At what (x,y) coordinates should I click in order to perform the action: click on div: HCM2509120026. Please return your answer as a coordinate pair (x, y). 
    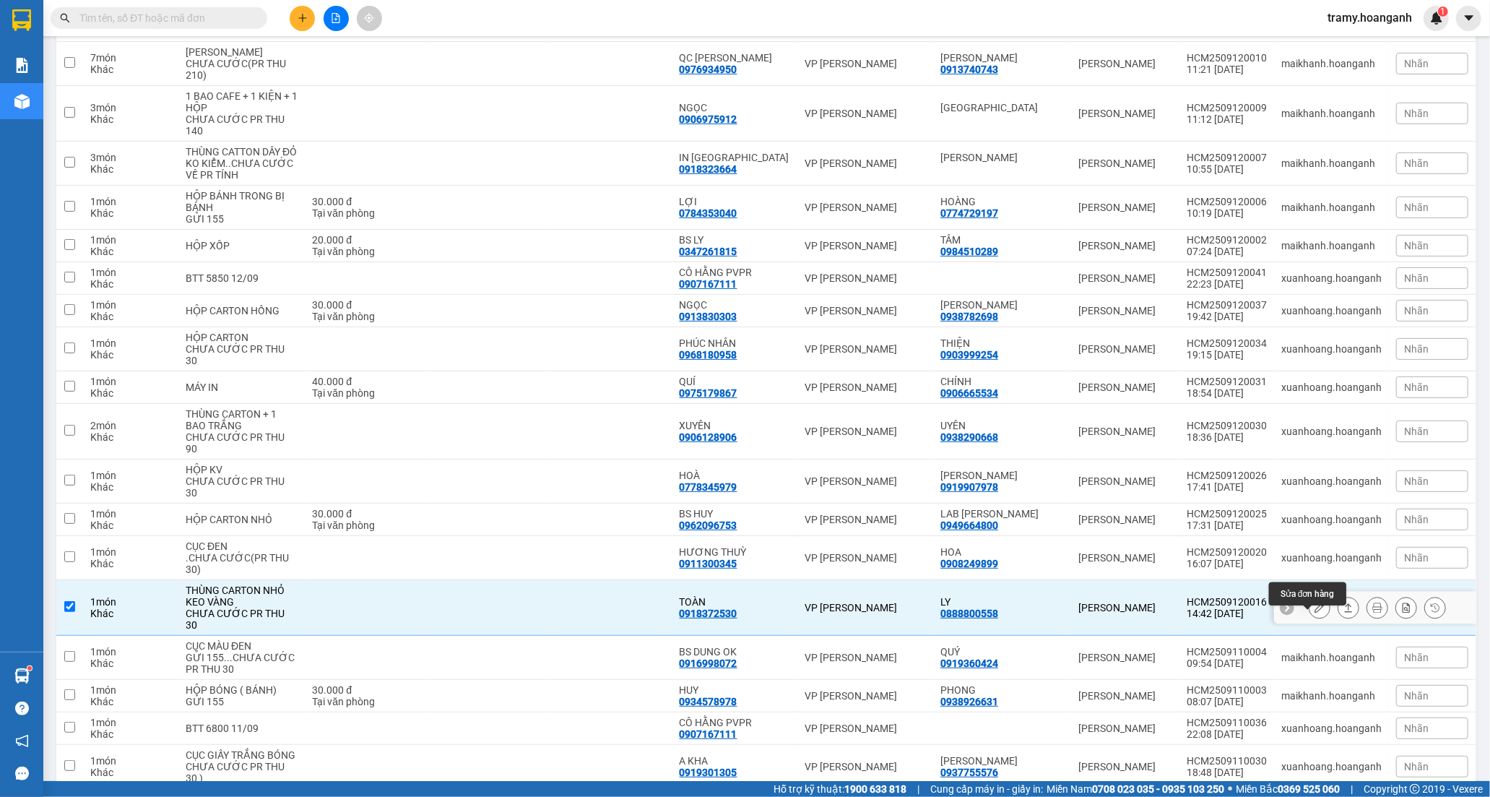
    Looking at the image, I should click on (1226, 475).